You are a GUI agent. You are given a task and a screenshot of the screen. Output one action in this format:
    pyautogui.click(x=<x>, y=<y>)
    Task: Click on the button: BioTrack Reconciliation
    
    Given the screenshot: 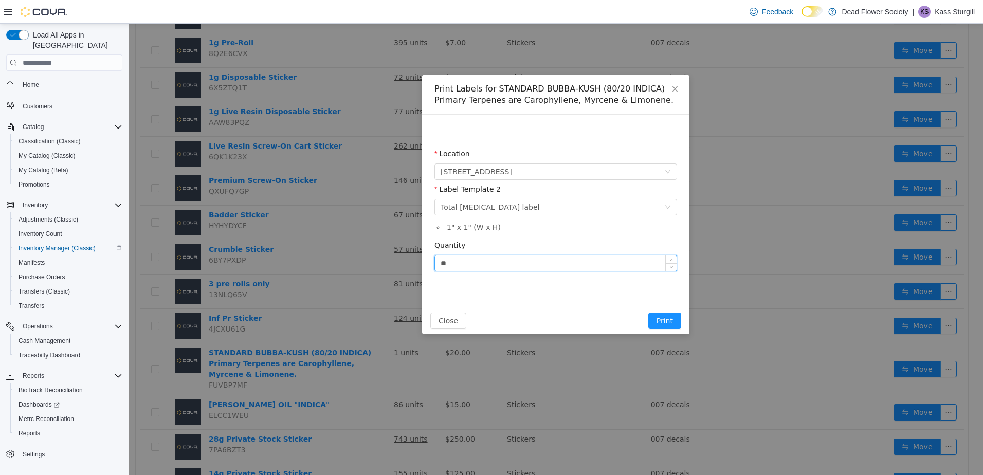 What is the action you would take?
    pyautogui.click(x=68, y=390)
    